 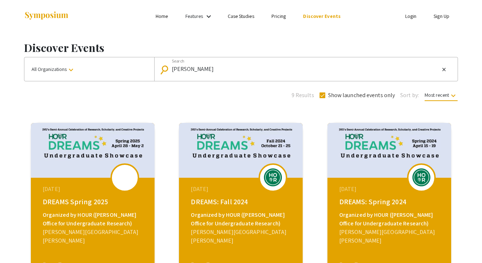 I want to click on a: Login, so click(x=411, y=16).